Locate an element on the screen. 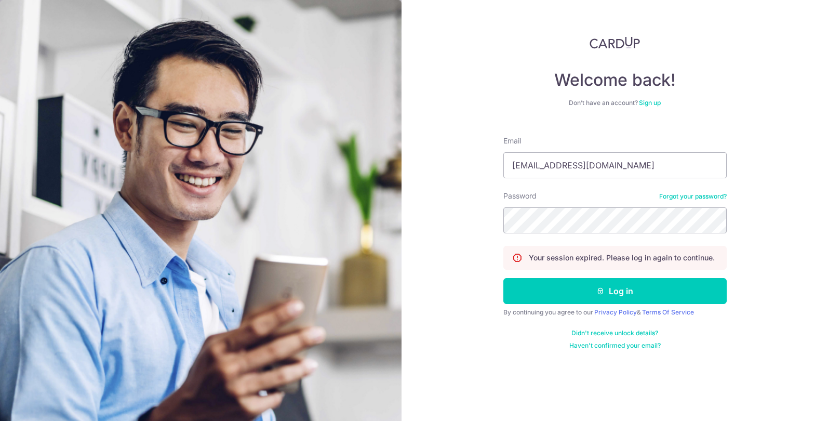  label: Password is located at coordinates (520, 196).